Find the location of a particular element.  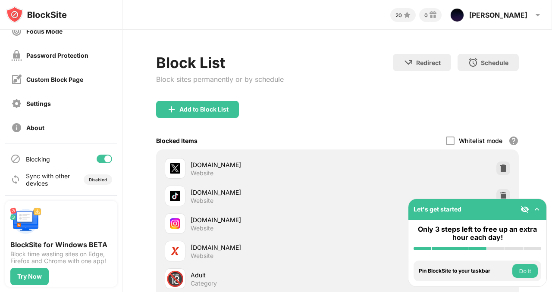

div: Settings is located at coordinates (38, 104).